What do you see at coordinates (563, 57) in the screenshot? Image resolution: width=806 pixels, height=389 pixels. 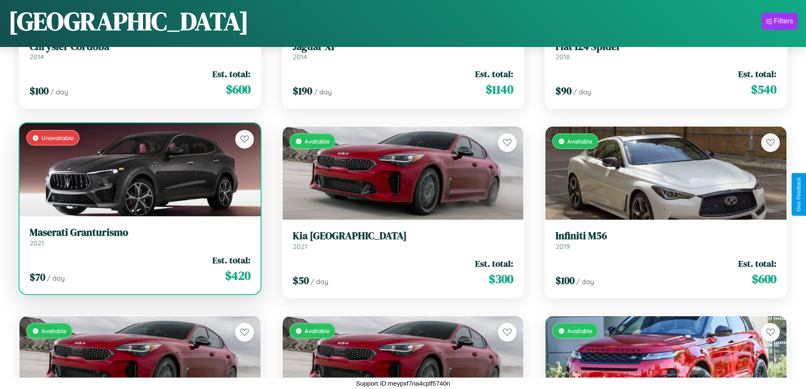 I see `span: 2018` at bounding box center [563, 57].